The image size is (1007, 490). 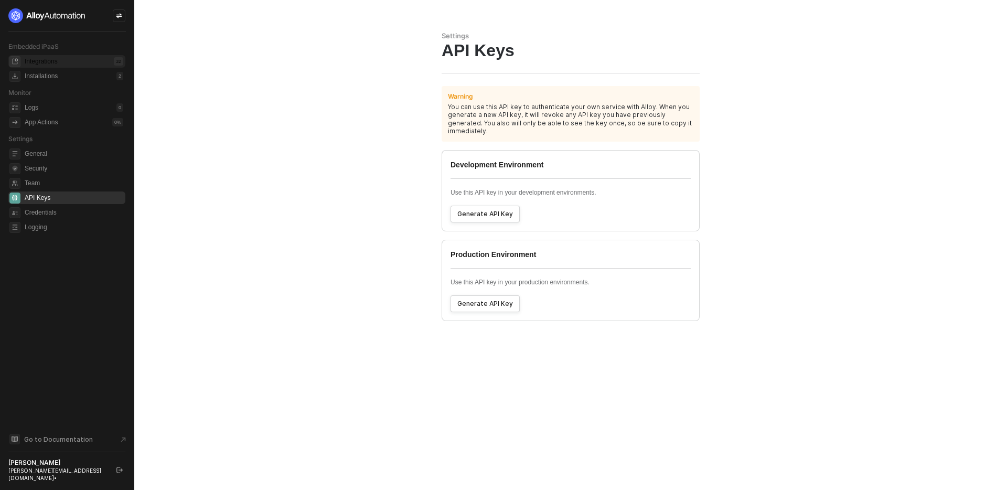 I want to click on span: general, so click(x=15, y=154).